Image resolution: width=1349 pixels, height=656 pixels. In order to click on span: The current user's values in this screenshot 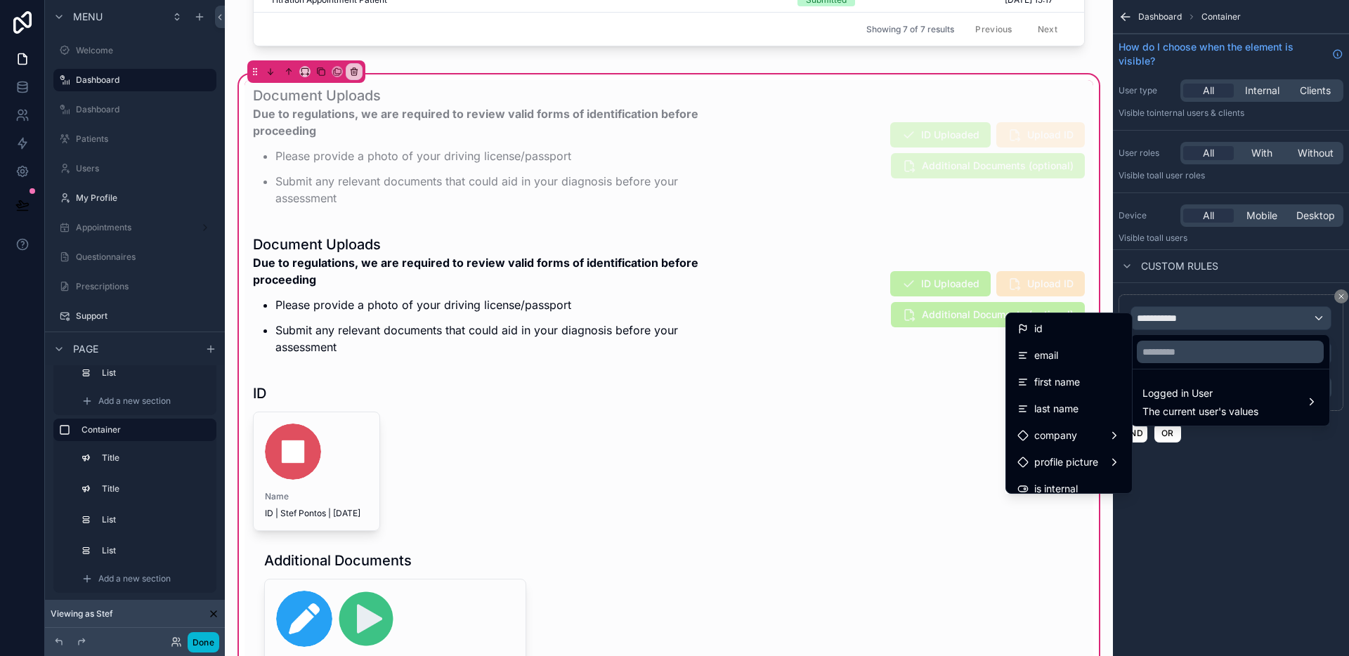, I will do `click(1200, 412)`.